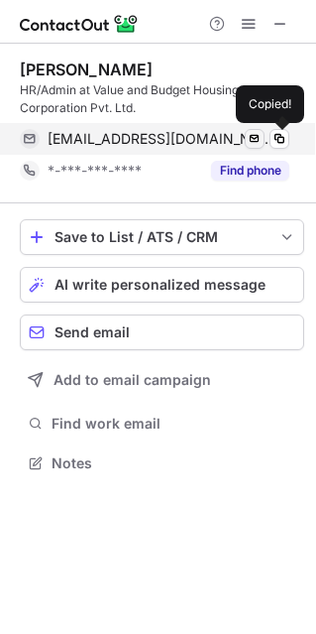 This screenshot has width=316, height=634. Describe the element at coordinates (160, 285) in the screenshot. I see `span: AI write personalized message` at that location.